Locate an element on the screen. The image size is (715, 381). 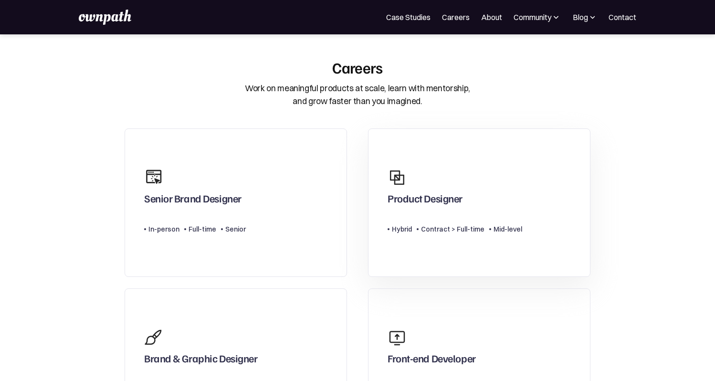
a: Product DesignerHybridContract > Full-timeMid-level is located at coordinates (479, 202).